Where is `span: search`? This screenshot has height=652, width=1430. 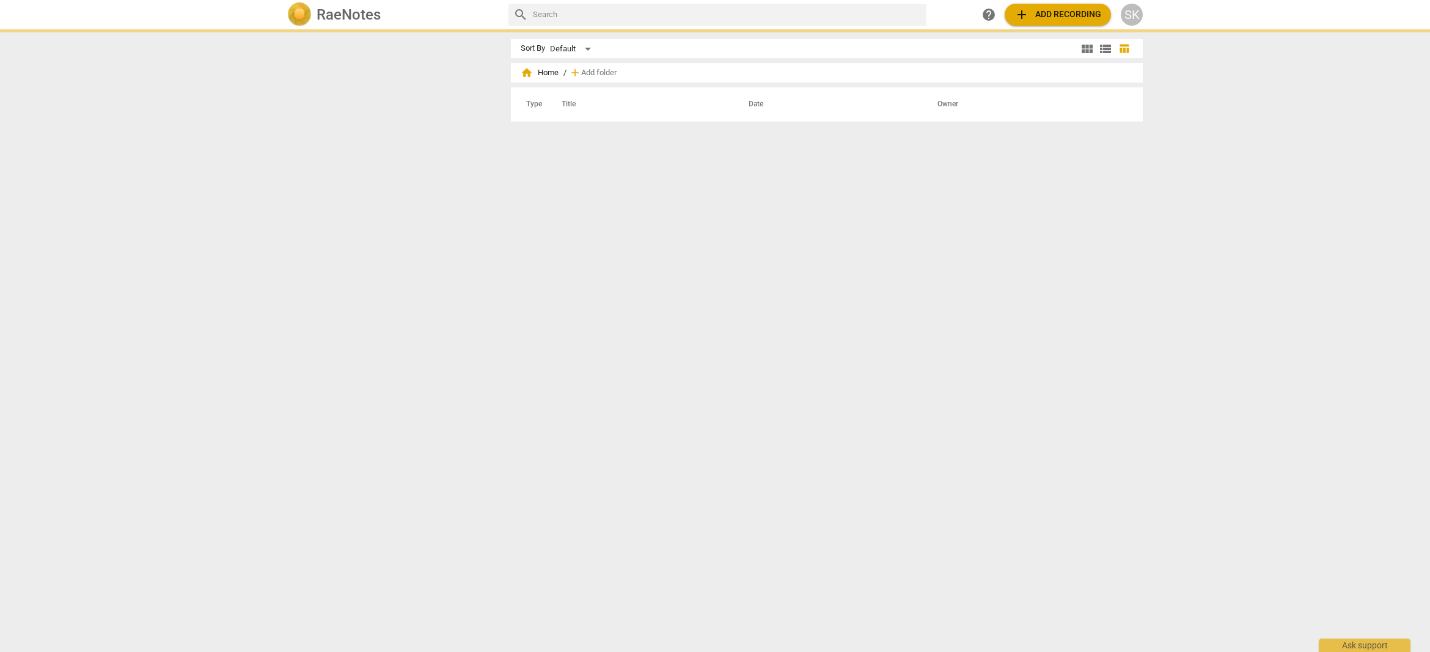 span: search is located at coordinates (521, 15).